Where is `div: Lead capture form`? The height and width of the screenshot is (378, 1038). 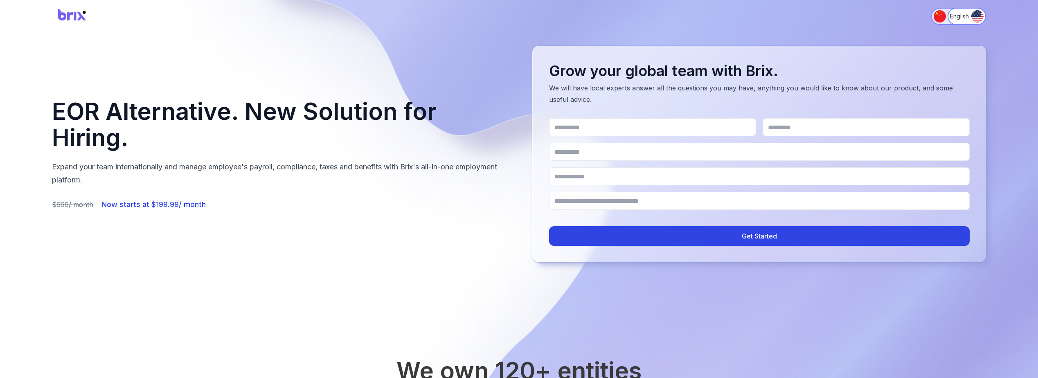 div: Lead capture form is located at coordinates (759, 154).